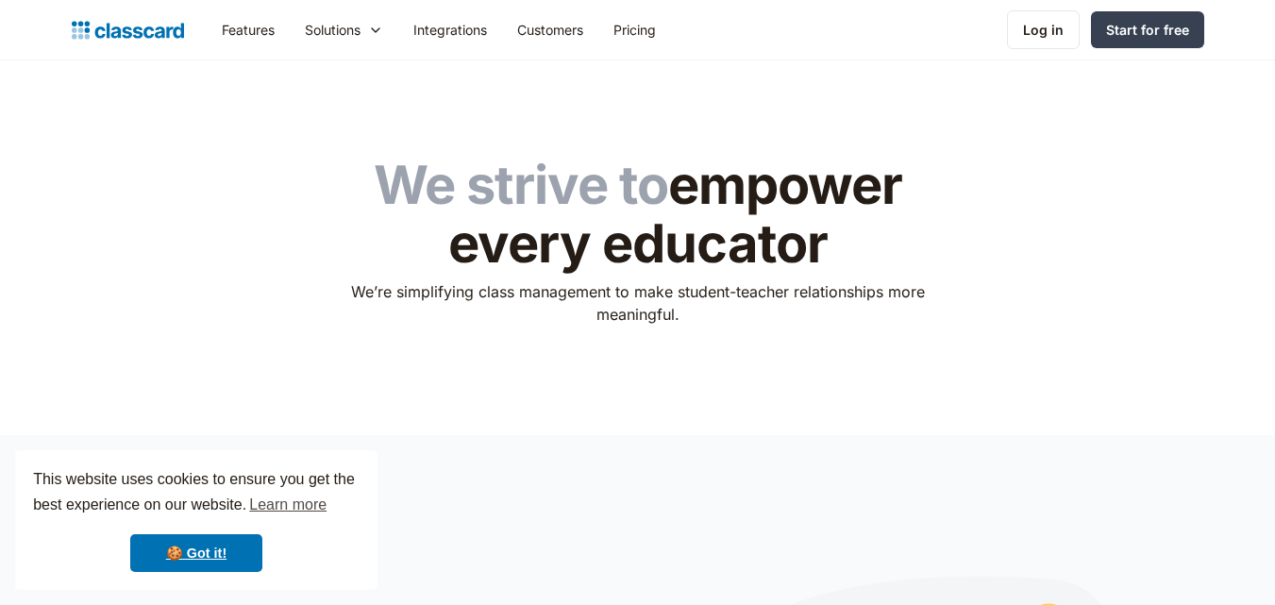 The width and height of the screenshot is (1275, 605). Describe the element at coordinates (127, 30) in the screenshot. I see `a: home` at that location.